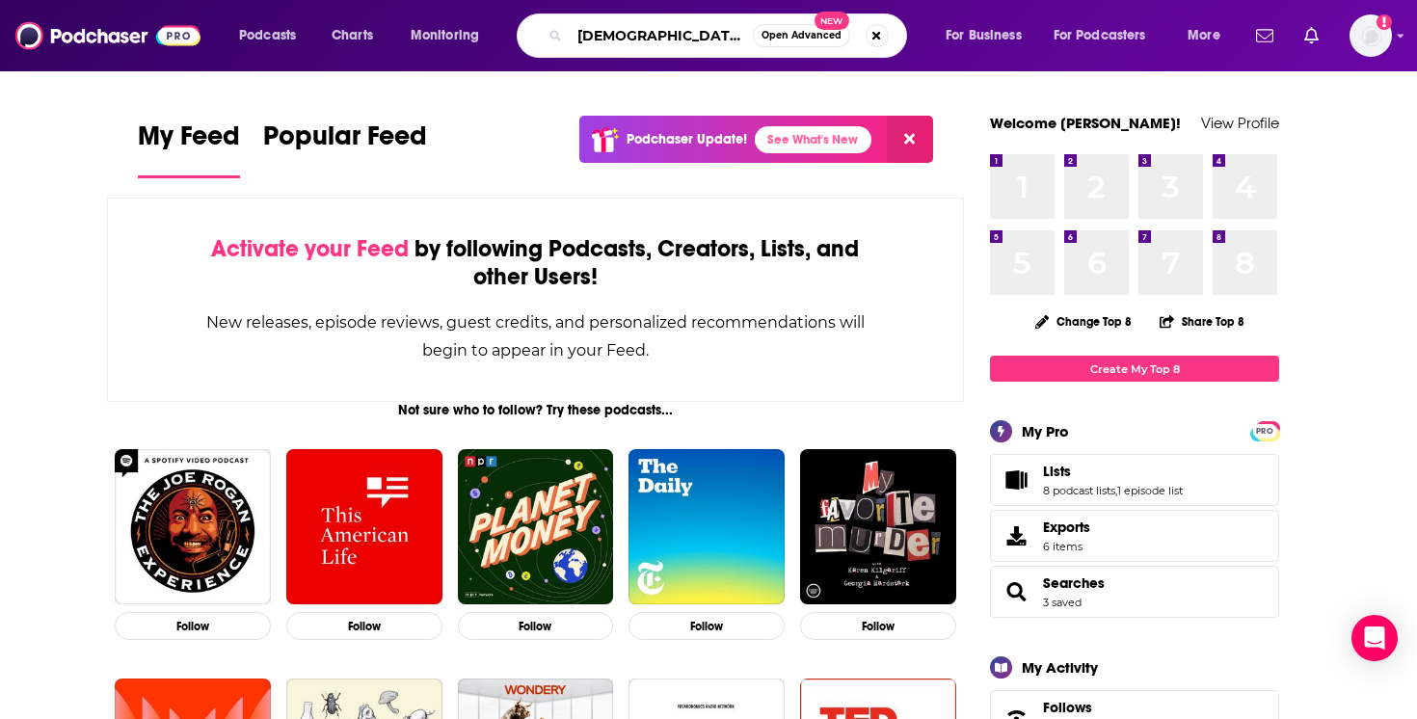 The height and width of the screenshot is (719, 1417). What do you see at coordinates (535, 263) in the screenshot?
I see `div: by following Podcasts, Creators, Lists, and other Users!` at bounding box center [535, 263].